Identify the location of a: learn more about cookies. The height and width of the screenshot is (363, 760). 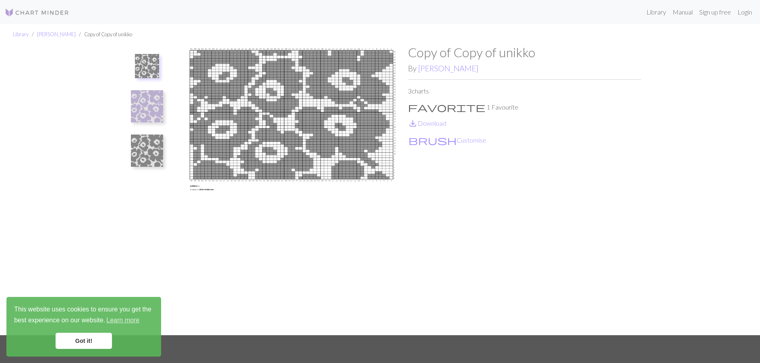
(123, 320).